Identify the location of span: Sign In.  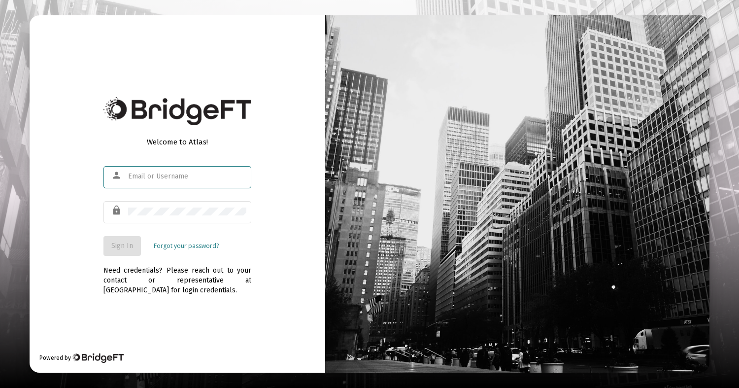
(122, 245).